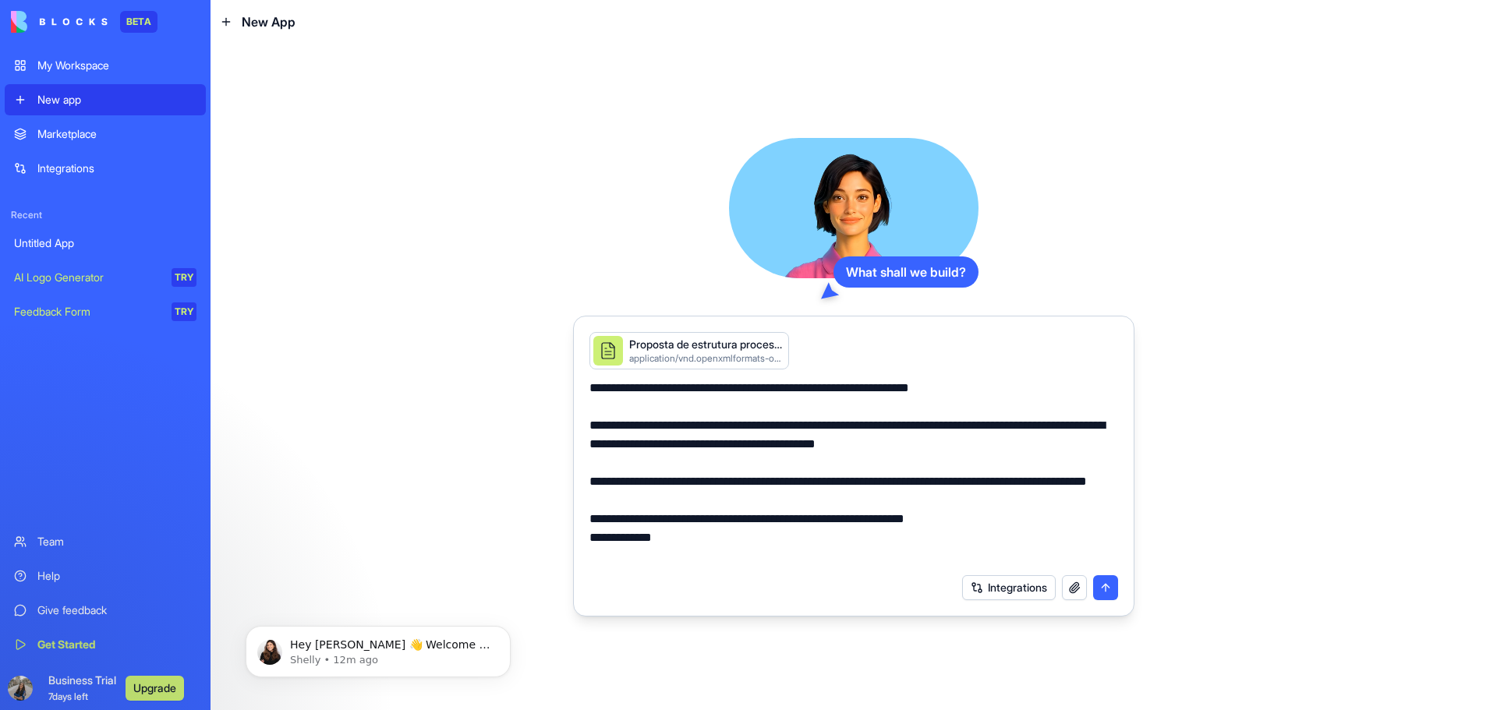  What do you see at coordinates (706, 359) in the screenshot?
I see `div: application/vnd.openxmlformats-officedocument.wordprocessingml.document` at bounding box center [706, 359].